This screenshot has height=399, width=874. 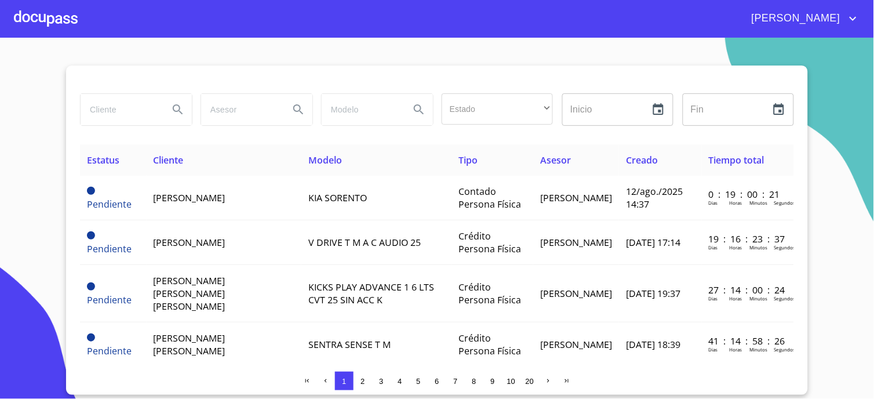 What do you see at coordinates (490, 198) in the screenshot?
I see `span: Contado Persona Física` at bounding box center [490, 198].